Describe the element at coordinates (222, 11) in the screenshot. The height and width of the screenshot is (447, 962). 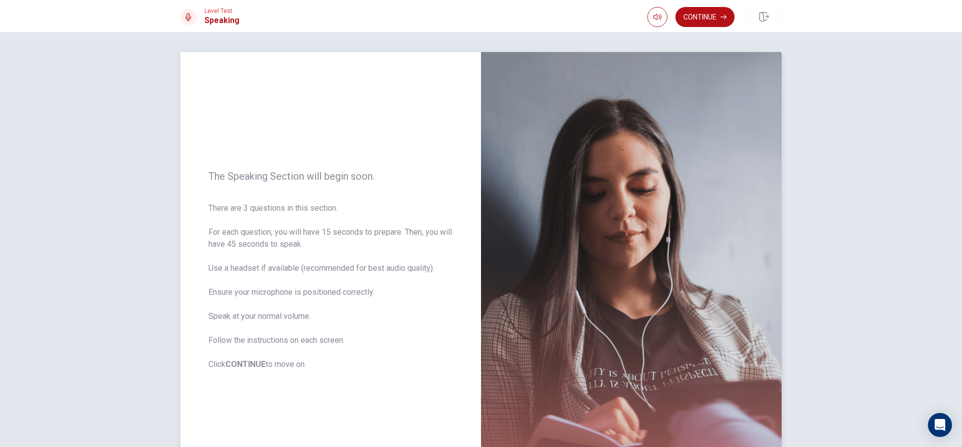
I see `span: Level Test` at that location.